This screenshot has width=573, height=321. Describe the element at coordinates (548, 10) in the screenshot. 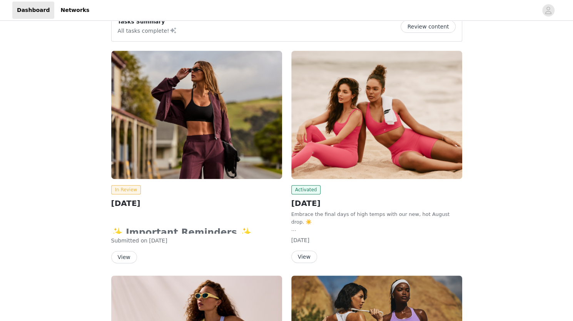

I see `div: avatar` at that location.